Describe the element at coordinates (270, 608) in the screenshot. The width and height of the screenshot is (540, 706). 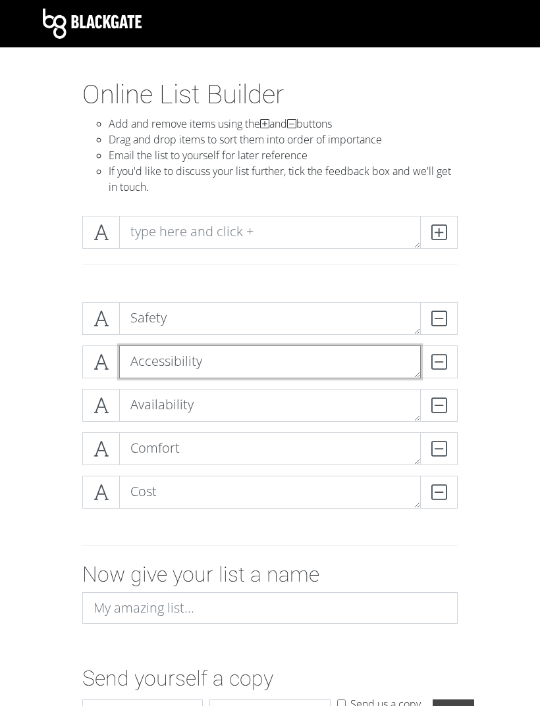
I see `input: My amazing list...` at that location.